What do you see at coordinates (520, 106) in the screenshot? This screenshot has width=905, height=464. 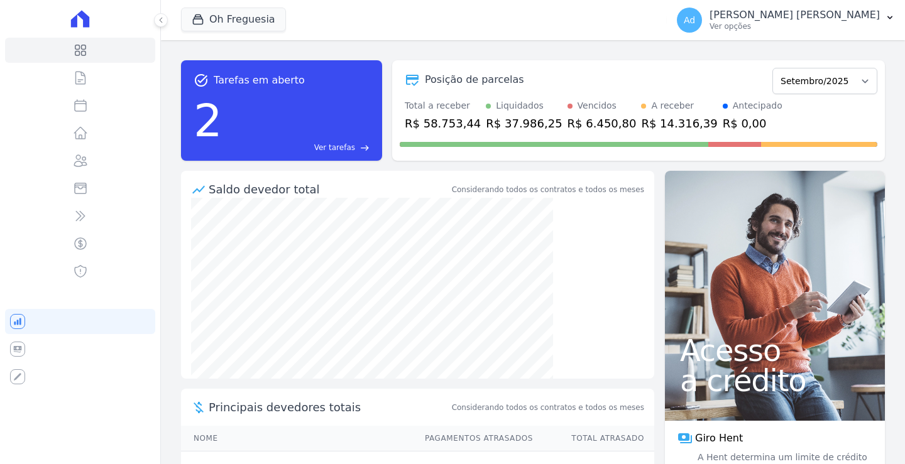 I see `div: Liquidados` at bounding box center [520, 106].